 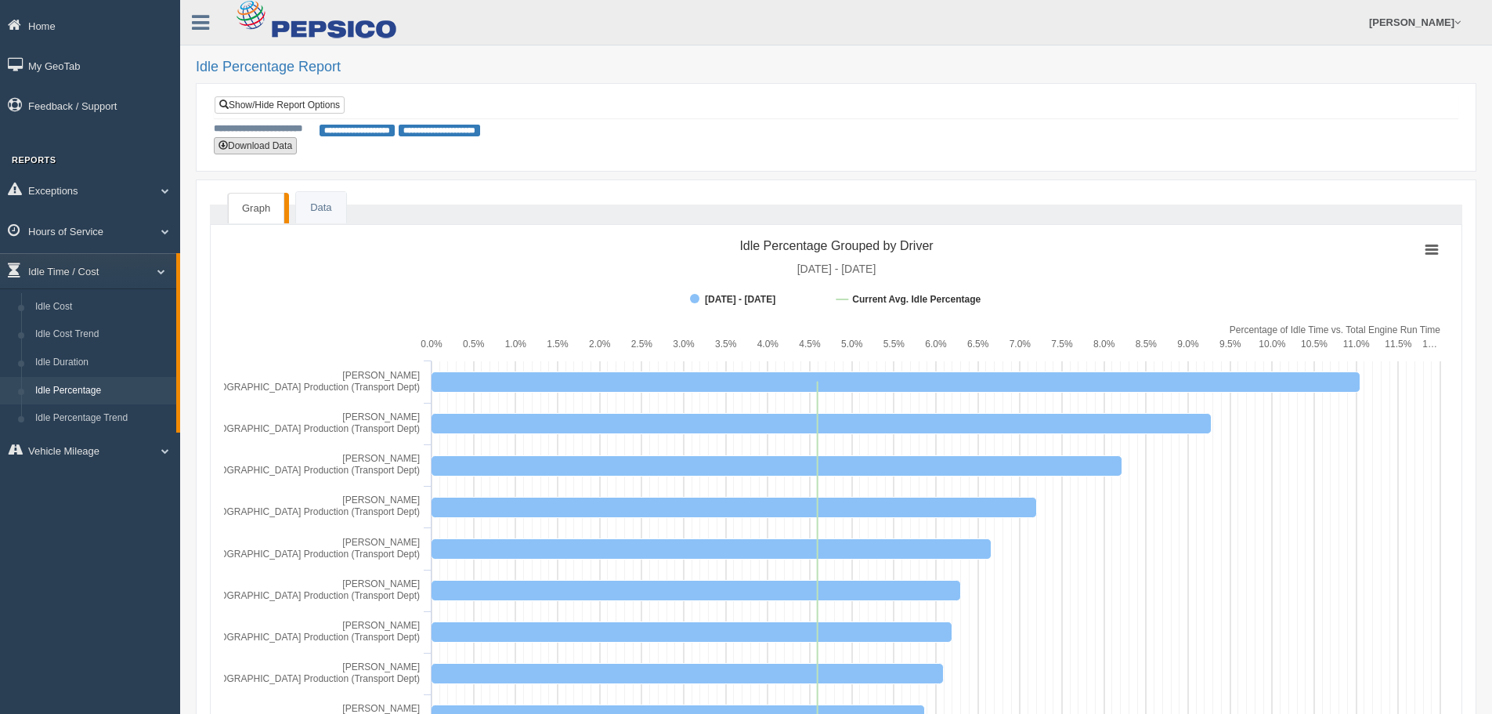 I want to click on text: 4.0%, so click(x=768, y=344).